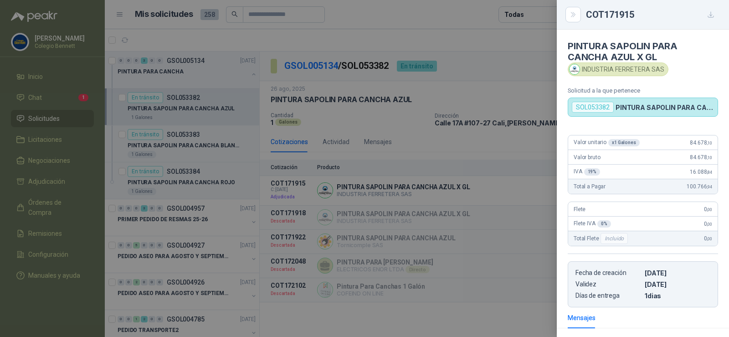 Image resolution: width=729 pixels, height=337 pixels. What do you see at coordinates (602, 238) in the screenshot?
I see `span: Total Flete` at bounding box center [602, 238].